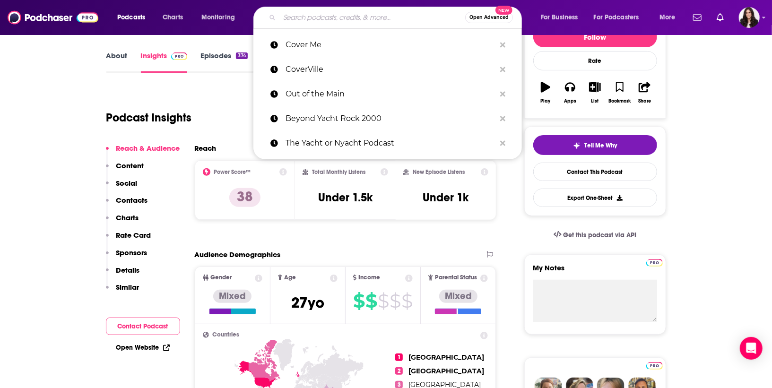 The image size is (772, 388). I want to click on p: Rate Card, so click(134, 235).